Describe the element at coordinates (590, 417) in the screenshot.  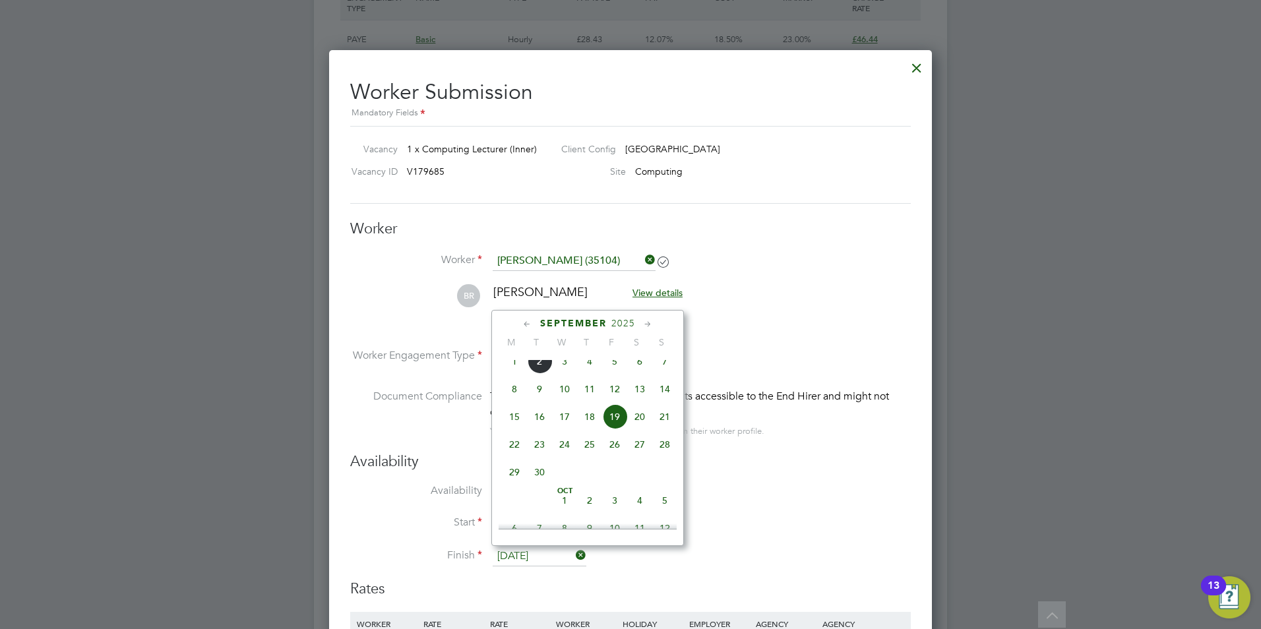
I see `span: 18` at that location.